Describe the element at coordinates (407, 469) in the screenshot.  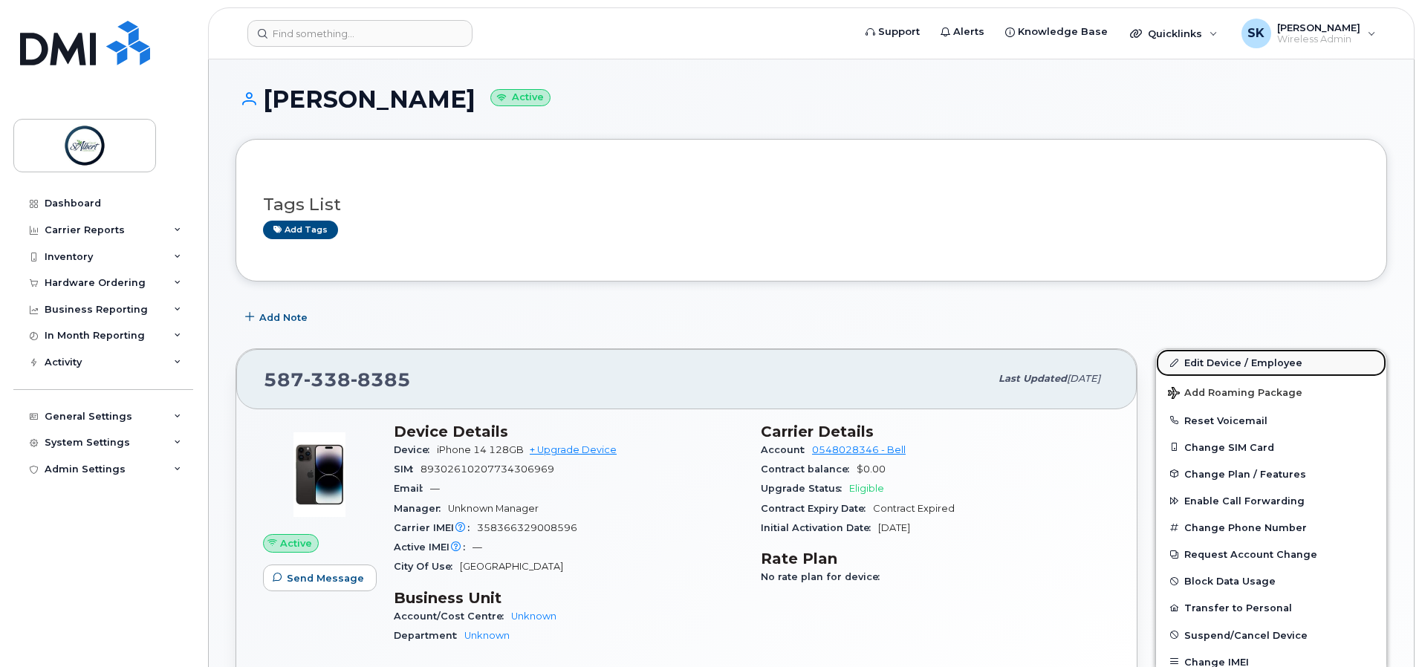
I see `span: SIM` at that location.